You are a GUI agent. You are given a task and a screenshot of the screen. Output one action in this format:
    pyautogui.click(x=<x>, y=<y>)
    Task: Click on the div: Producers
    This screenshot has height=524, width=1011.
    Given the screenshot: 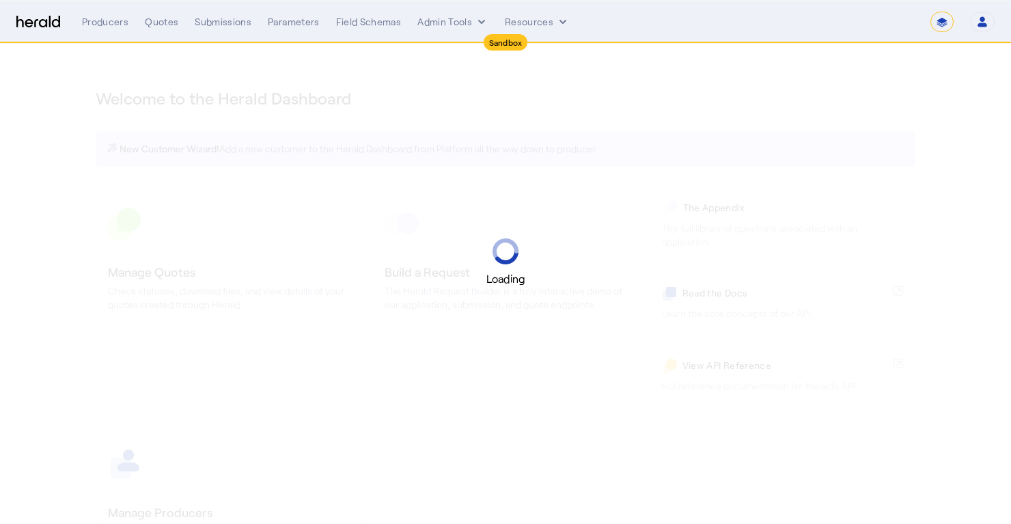 What is the action you would take?
    pyautogui.click(x=105, y=22)
    